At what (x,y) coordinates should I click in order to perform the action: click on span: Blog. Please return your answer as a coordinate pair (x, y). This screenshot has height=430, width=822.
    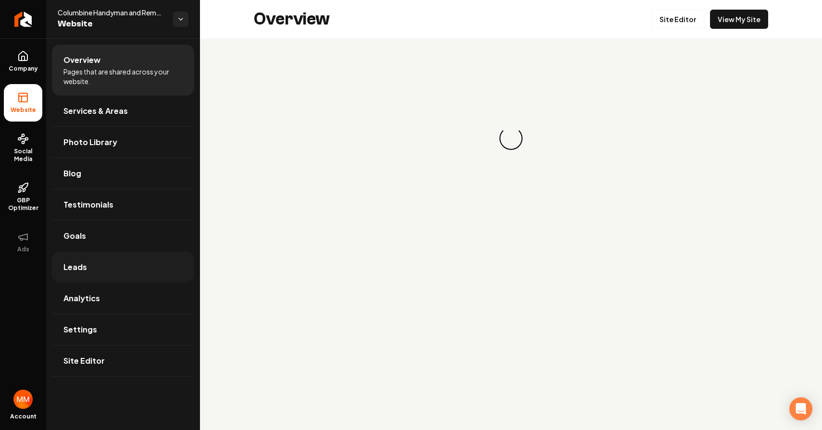
    Looking at the image, I should click on (72, 174).